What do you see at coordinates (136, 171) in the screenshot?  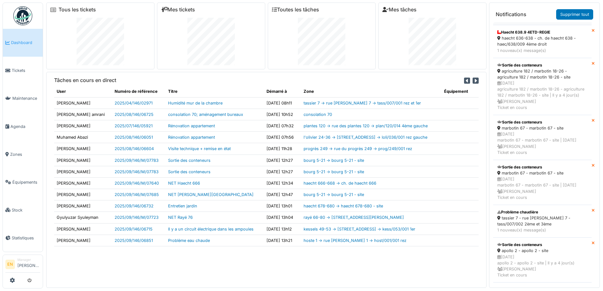 I see `a: 2025/09/146/M/07783` at bounding box center [136, 171].